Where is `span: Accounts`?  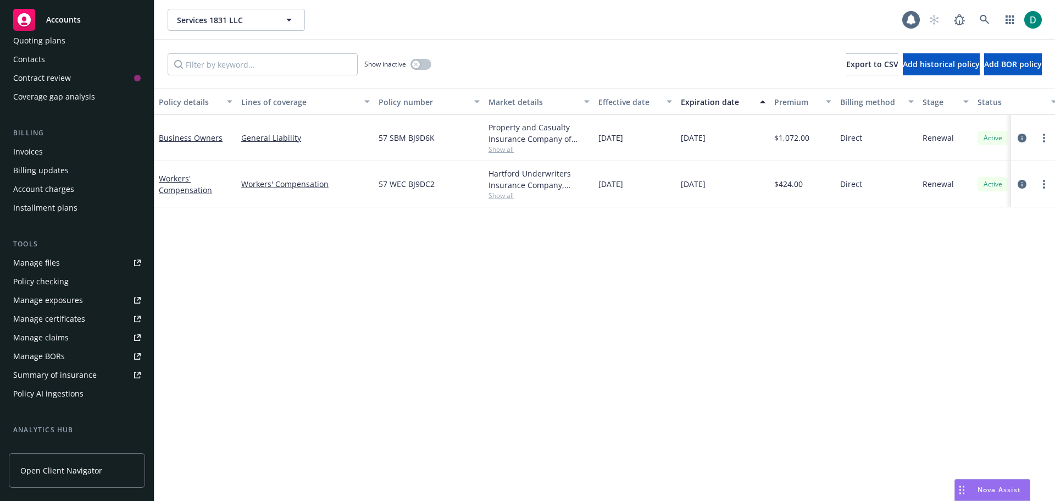
span: Accounts is located at coordinates (63, 20).